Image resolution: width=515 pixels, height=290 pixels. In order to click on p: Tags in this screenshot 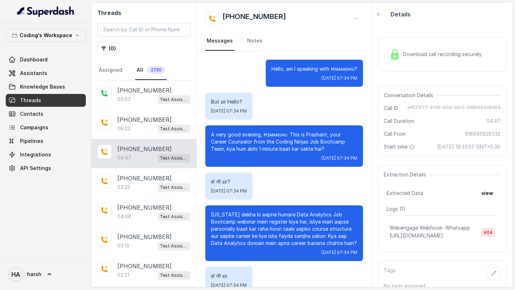, I will do `click(390, 274)`.